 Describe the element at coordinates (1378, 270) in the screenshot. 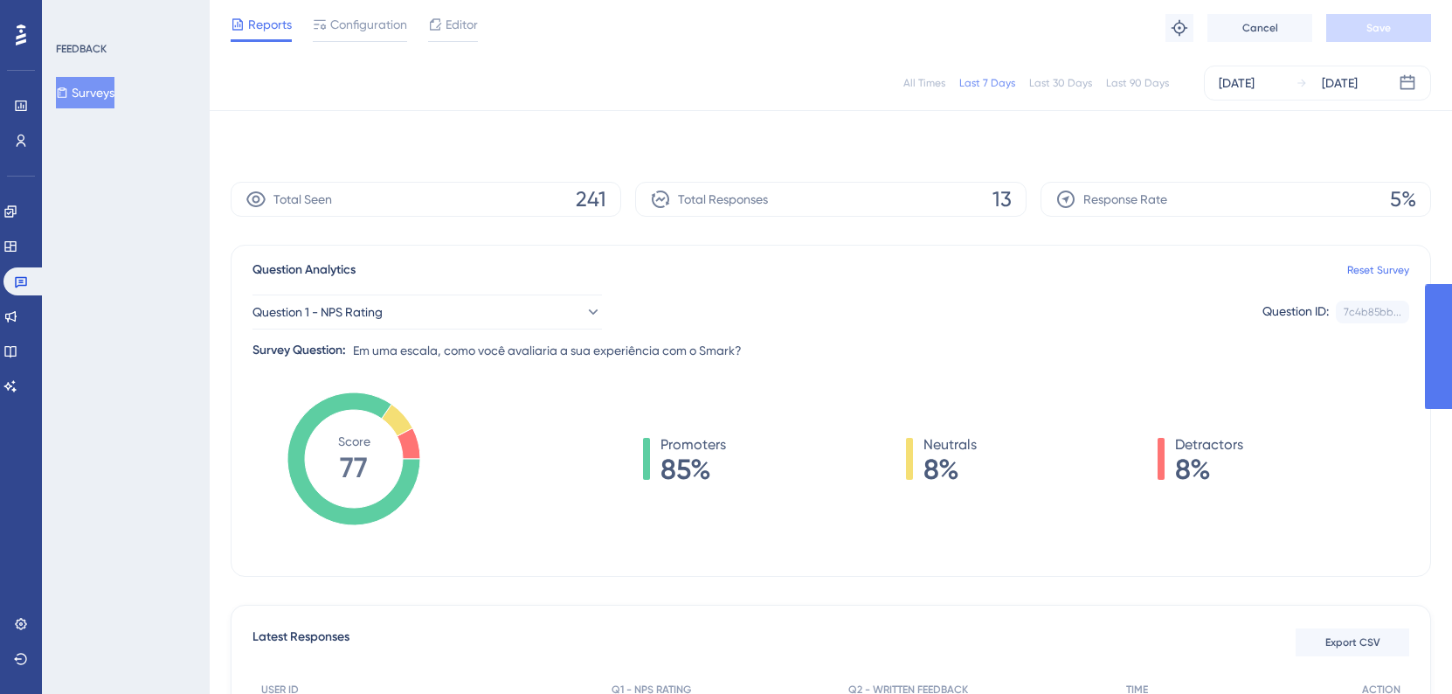

I see `a: Reset Survey` at that location.